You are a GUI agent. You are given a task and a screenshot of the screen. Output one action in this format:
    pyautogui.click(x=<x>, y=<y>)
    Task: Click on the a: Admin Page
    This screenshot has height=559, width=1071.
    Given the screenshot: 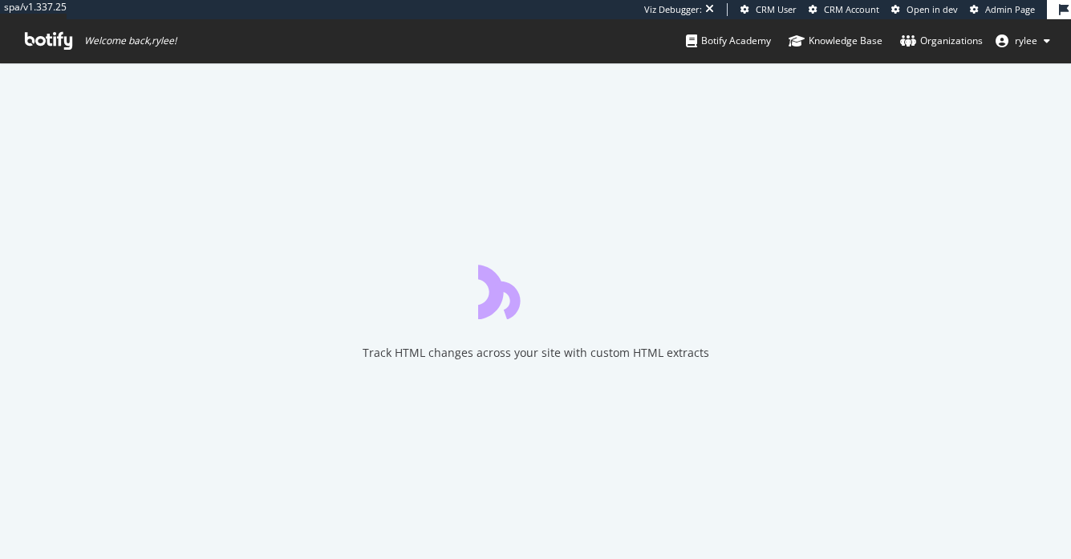 What is the action you would take?
    pyautogui.click(x=1002, y=10)
    